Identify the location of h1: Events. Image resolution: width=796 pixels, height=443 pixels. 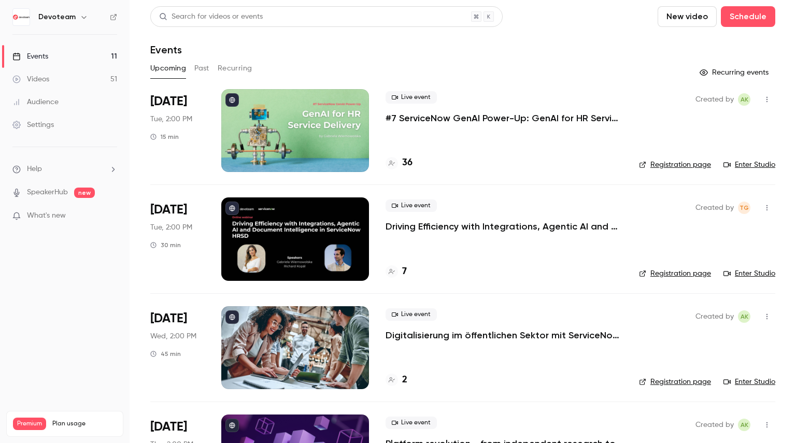
(166, 50).